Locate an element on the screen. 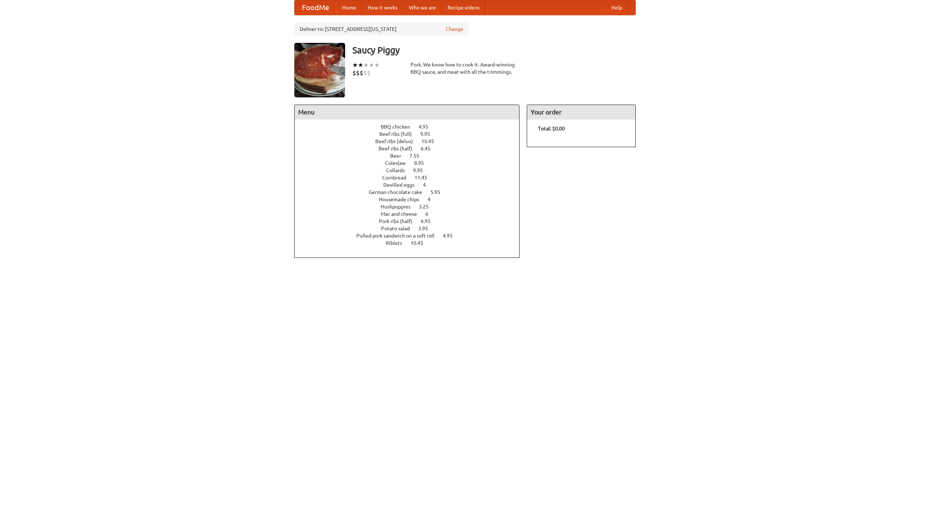 This screenshot has width=930, height=514. span: 6 is located at coordinates (430, 214).